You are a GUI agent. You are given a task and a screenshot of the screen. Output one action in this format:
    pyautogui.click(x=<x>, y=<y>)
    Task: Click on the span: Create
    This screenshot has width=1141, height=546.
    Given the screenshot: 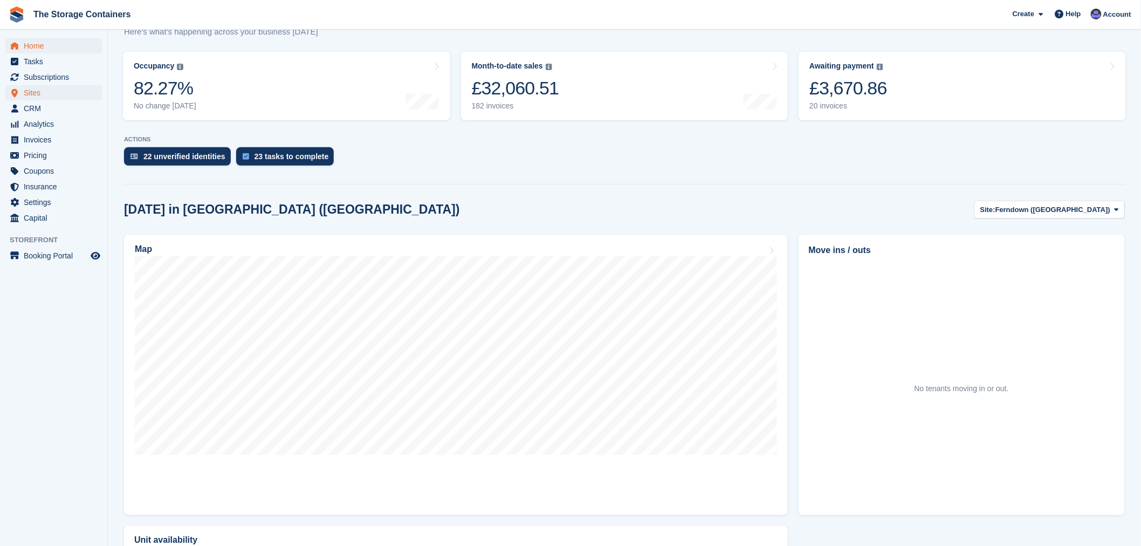 What is the action you would take?
    pyautogui.click(x=1023, y=14)
    